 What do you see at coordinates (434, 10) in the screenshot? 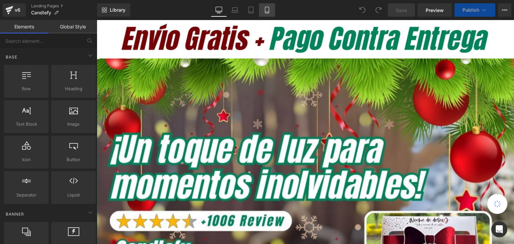
I see `a: Preview` at bounding box center [434, 10].